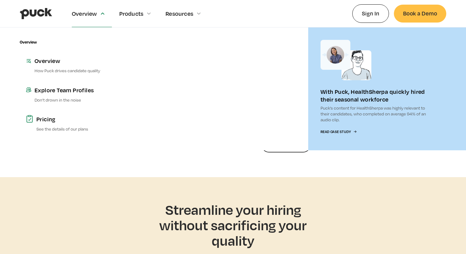  What do you see at coordinates (233, 225) in the screenshot?
I see `h2: Streamline your hiring without sacrificing your quality` at bounding box center [233, 225].